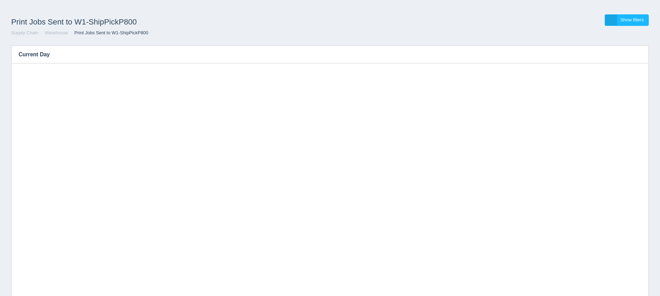 The image size is (660, 296). Describe the element at coordinates (56, 33) in the screenshot. I see `a: Warehouse` at that location.